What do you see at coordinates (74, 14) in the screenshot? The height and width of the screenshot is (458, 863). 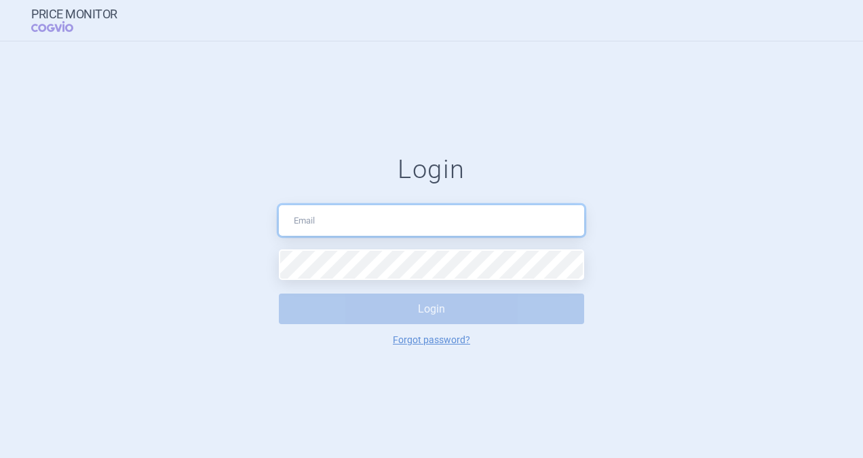 I see `strong: Price Monitor` at bounding box center [74, 14].